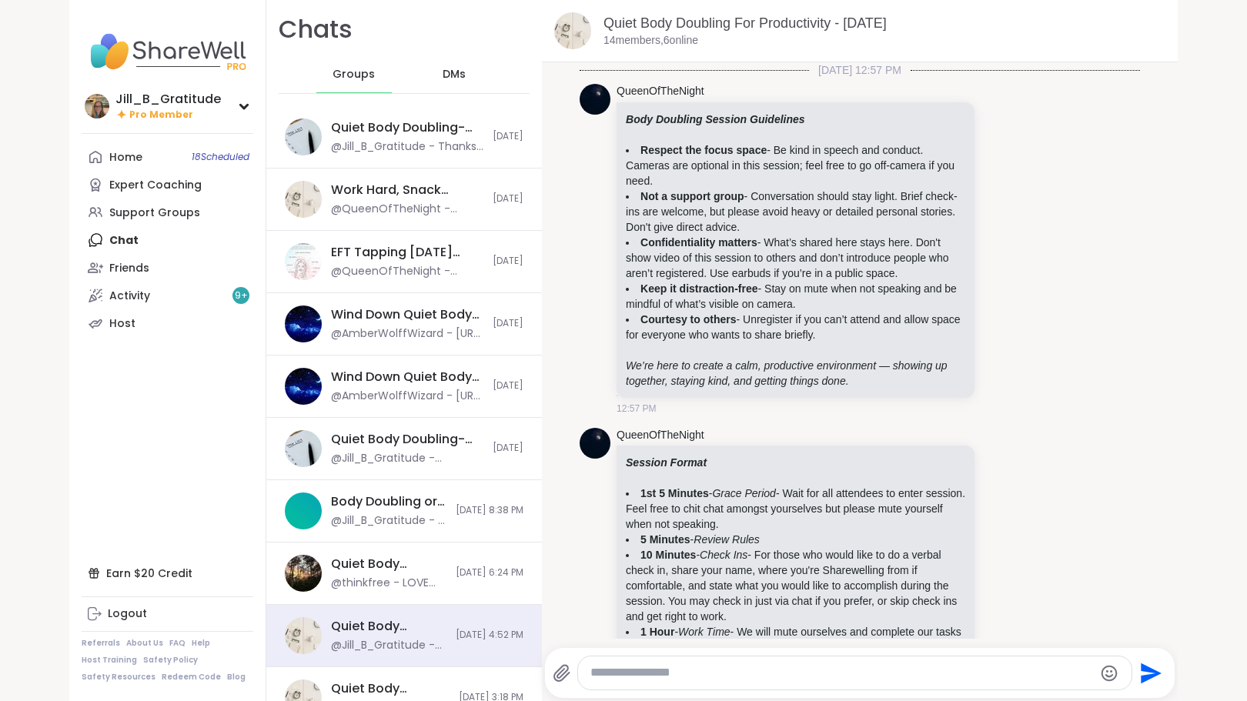 The height and width of the screenshot is (701, 1247). Describe the element at coordinates (122, 324) in the screenshot. I see `div: Host` at that location.